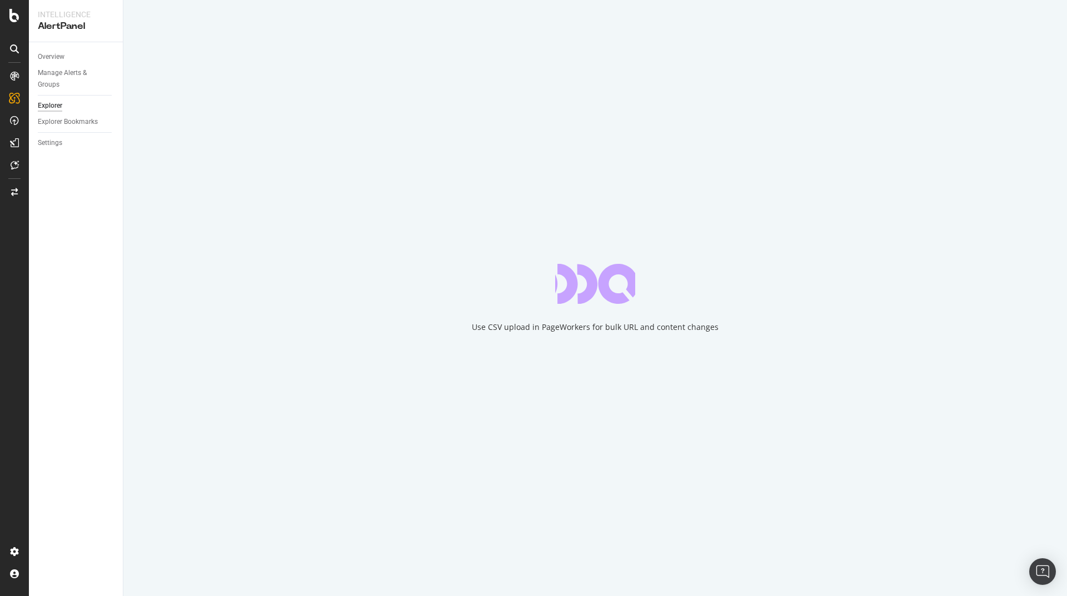  Describe the element at coordinates (50, 106) in the screenshot. I see `div: Explorer` at that location.